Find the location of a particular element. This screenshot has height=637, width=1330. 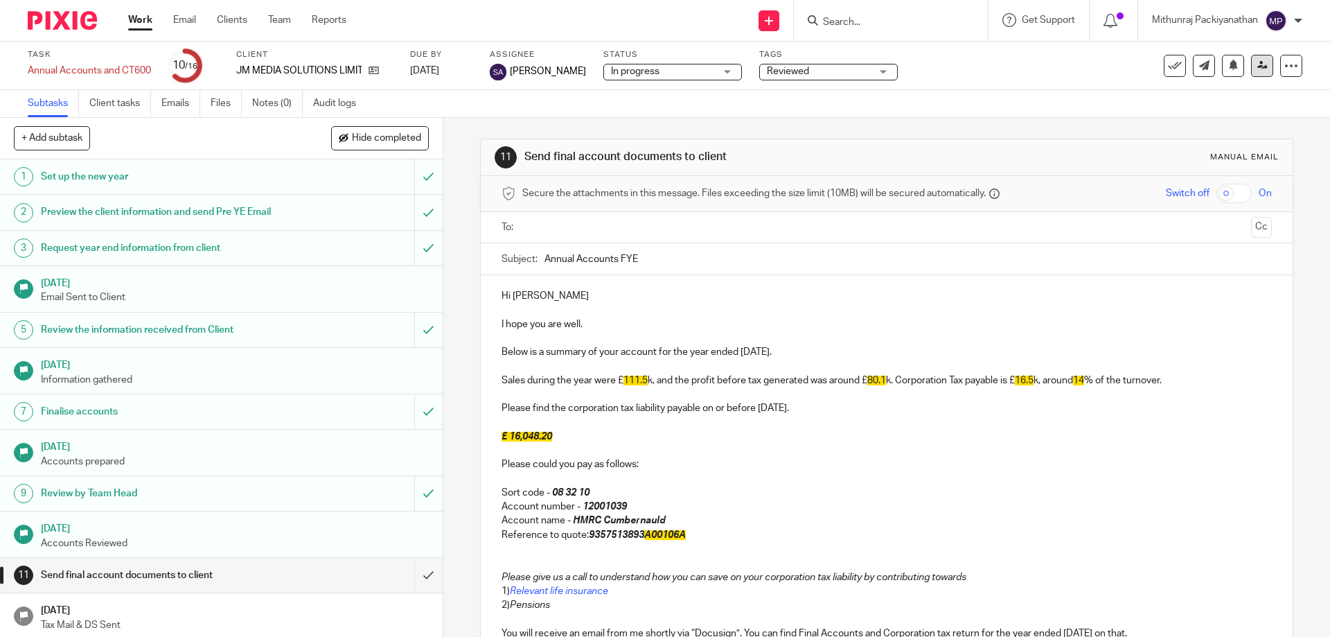

a: Subtasks is located at coordinates (53, 103).